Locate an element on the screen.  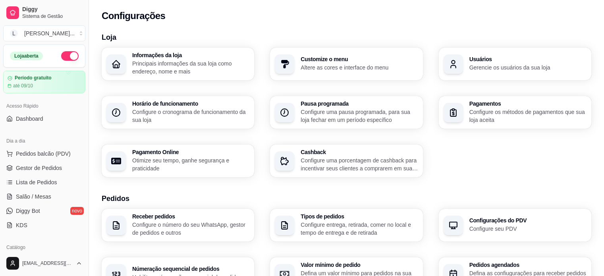
p: Configure uma pausa programada, para sua loja fechar em um período específico is located at coordinates (359, 116).